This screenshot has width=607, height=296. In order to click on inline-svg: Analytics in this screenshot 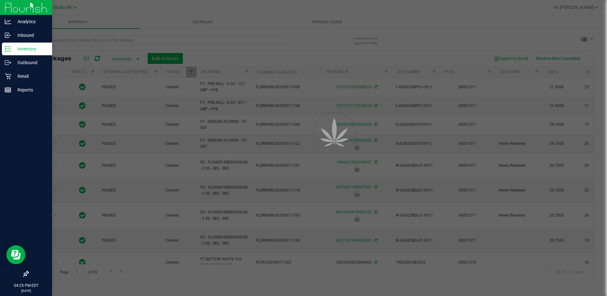, I will do `click(8, 22)`.